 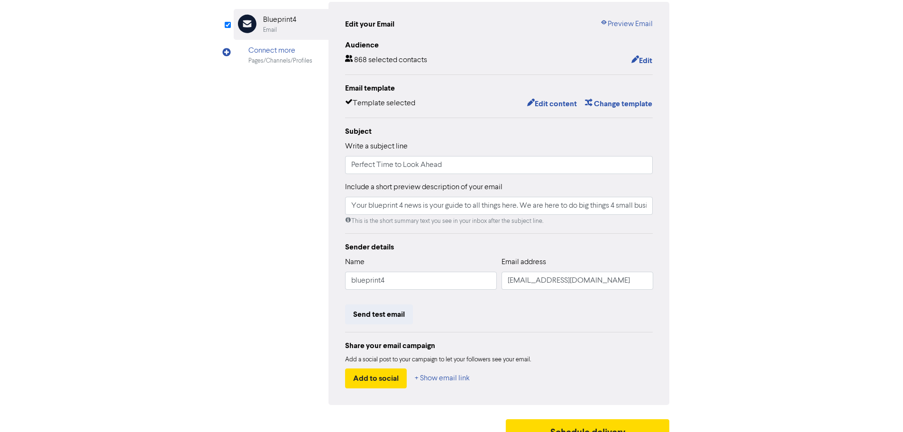 What do you see at coordinates (424, 187) in the screenshot?
I see `label: Include a short preview description of your email` at bounding box center [424, 187].